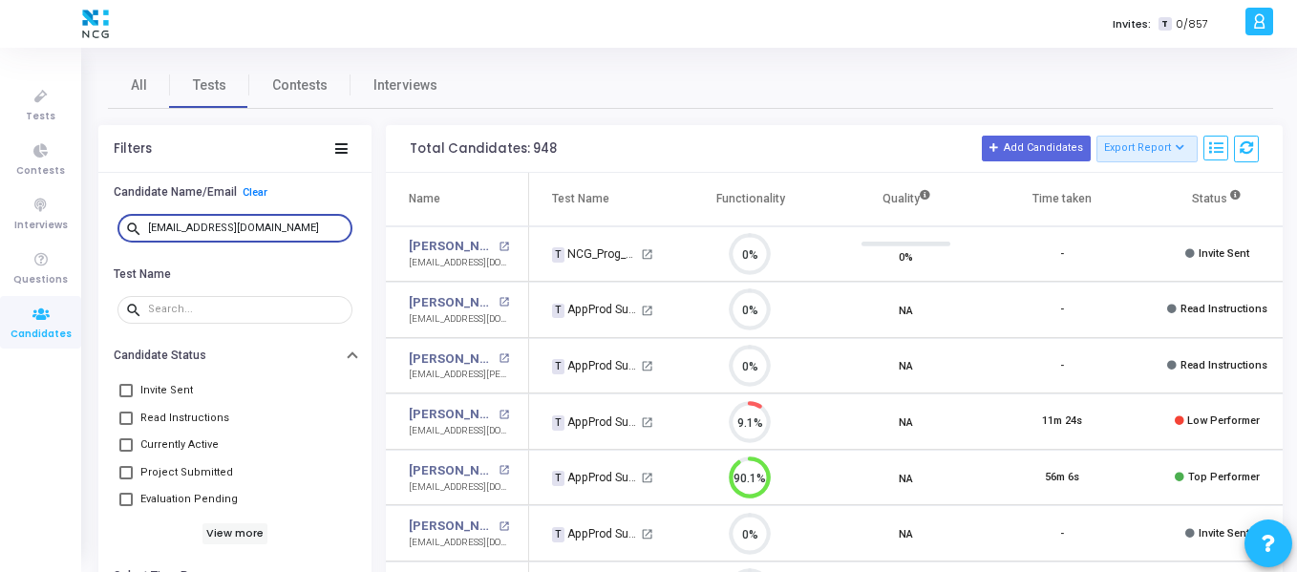 This screenshot has width=1297, height=572. What do you see at coordinates (189, 500) in the screenshot?
I see `span: Evaluation Pending` at bounding box center [189, 500].